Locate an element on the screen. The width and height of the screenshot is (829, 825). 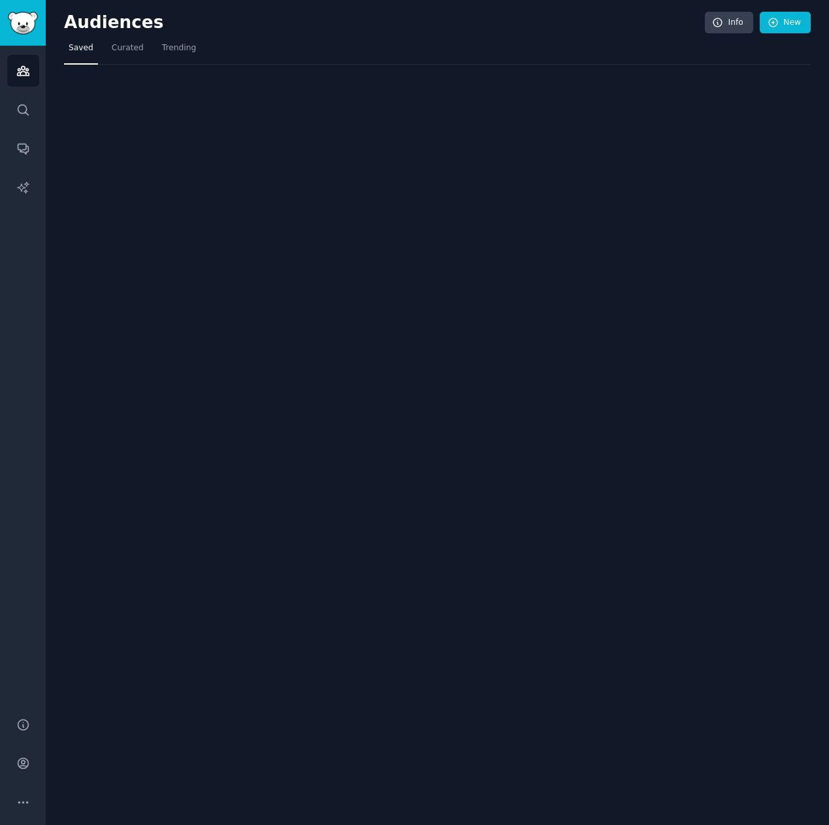
span: Curated is located at coordinates (127, 48).